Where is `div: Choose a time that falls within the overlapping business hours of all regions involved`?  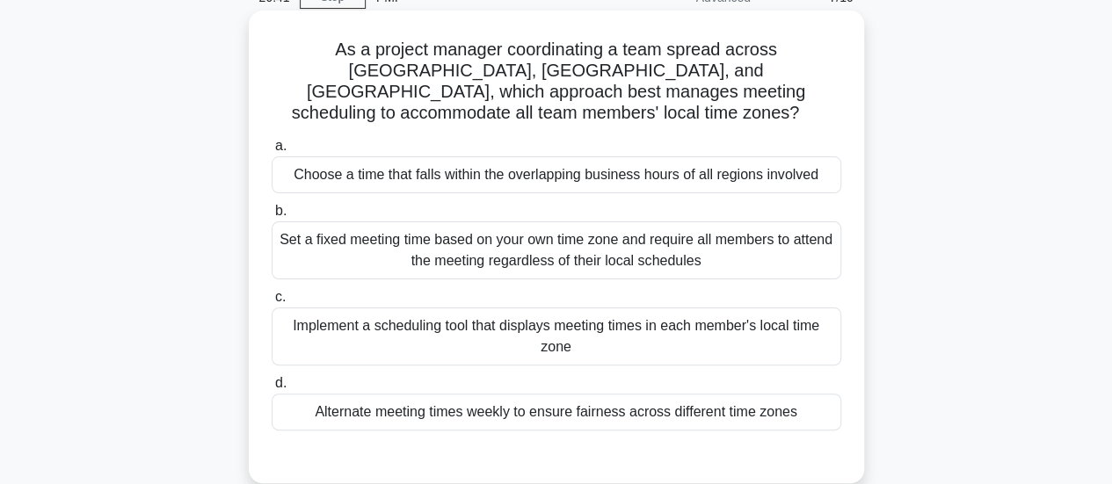 div: Choose a time that falls within the overlapping business hours of all regions involved is located at coordinates (556, 175).